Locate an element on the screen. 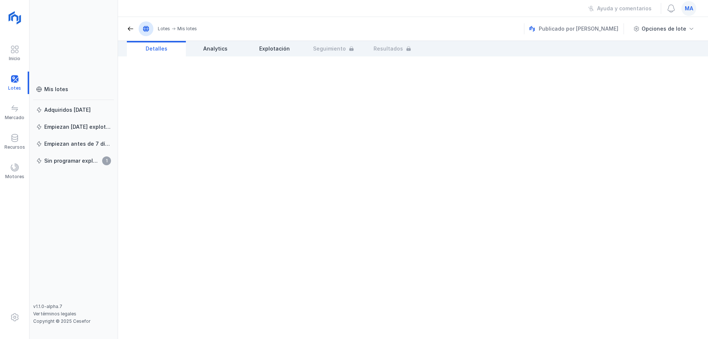 The height and width of the screenshot is (339, 708). span: Detalles is located at coordinates (156, 49).